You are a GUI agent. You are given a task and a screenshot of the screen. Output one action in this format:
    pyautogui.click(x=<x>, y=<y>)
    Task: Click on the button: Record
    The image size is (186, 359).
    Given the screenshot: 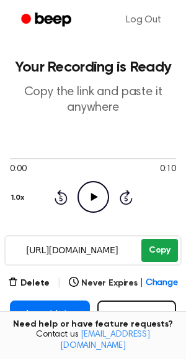 What is the action you would take?
    pyautogui.click(x=137, y=320)
    